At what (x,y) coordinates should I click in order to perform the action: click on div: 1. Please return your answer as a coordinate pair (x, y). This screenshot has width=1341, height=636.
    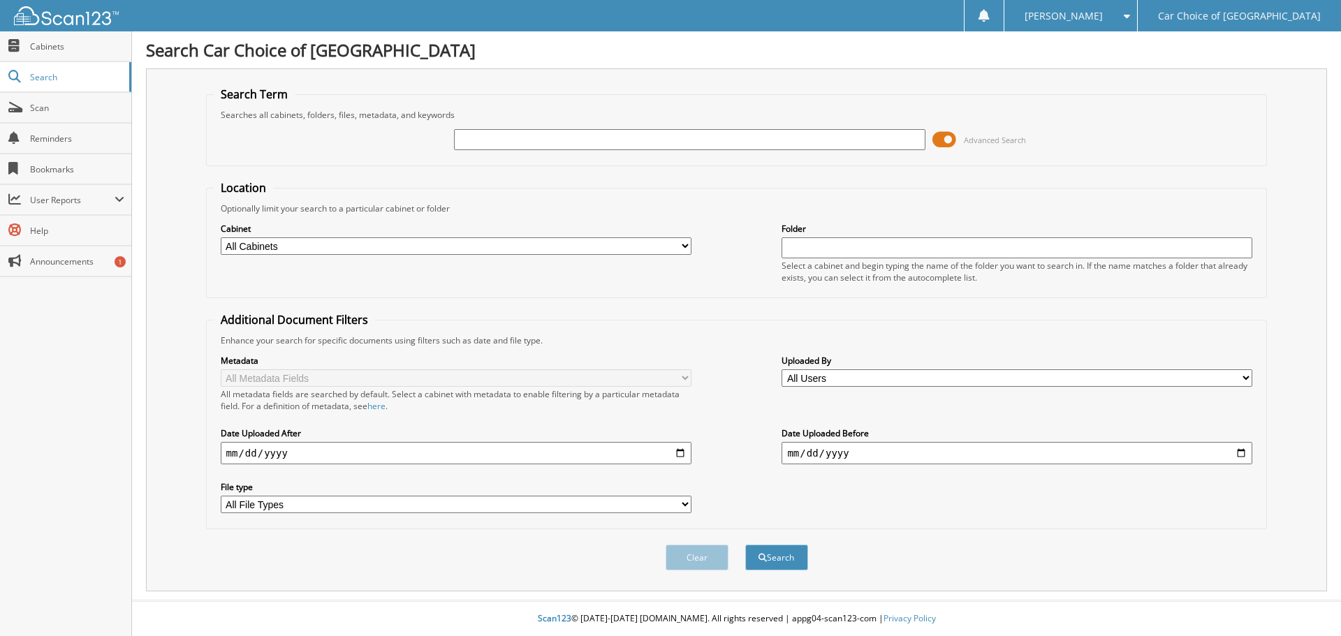
    Looking at the image, I should click on (120, 262).